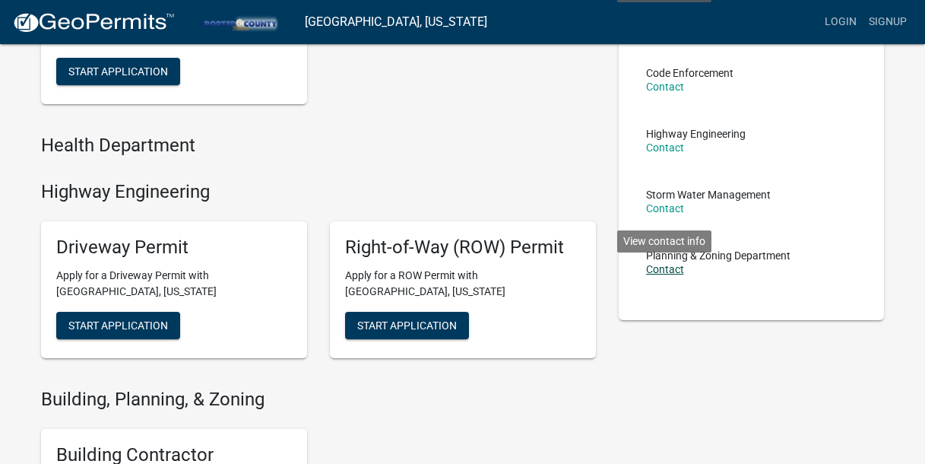 The image size is (925, 464). Describe the element at coordinates (708, 195) in the screenshot. I see `p: Storm Water Management` at that location.